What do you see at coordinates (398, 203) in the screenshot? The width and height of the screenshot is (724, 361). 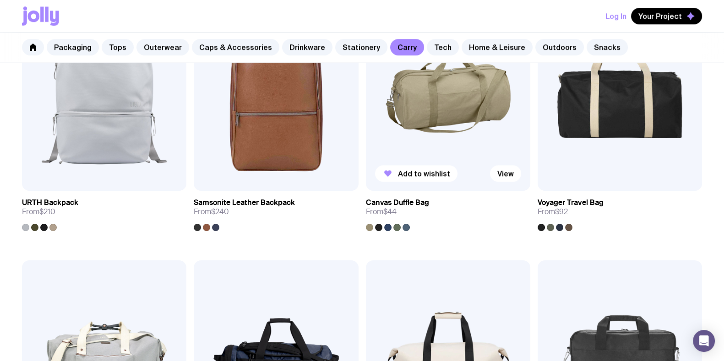 I see `h3: Canvas Duffle Bag` at bounding box center [398, 203].